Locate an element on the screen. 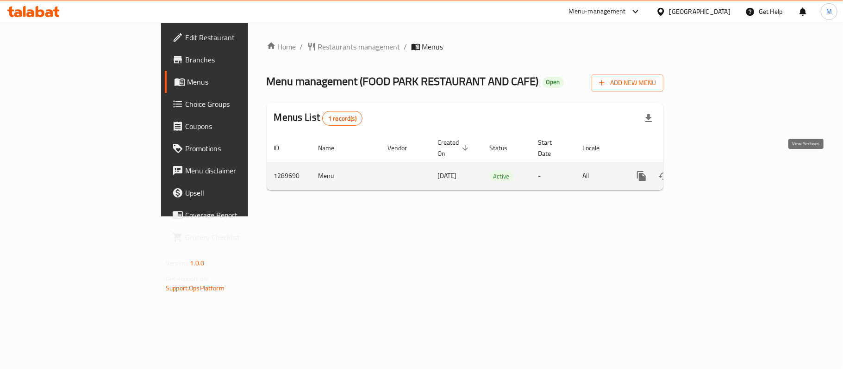  div: Export file is located at coordinates (648, 118).